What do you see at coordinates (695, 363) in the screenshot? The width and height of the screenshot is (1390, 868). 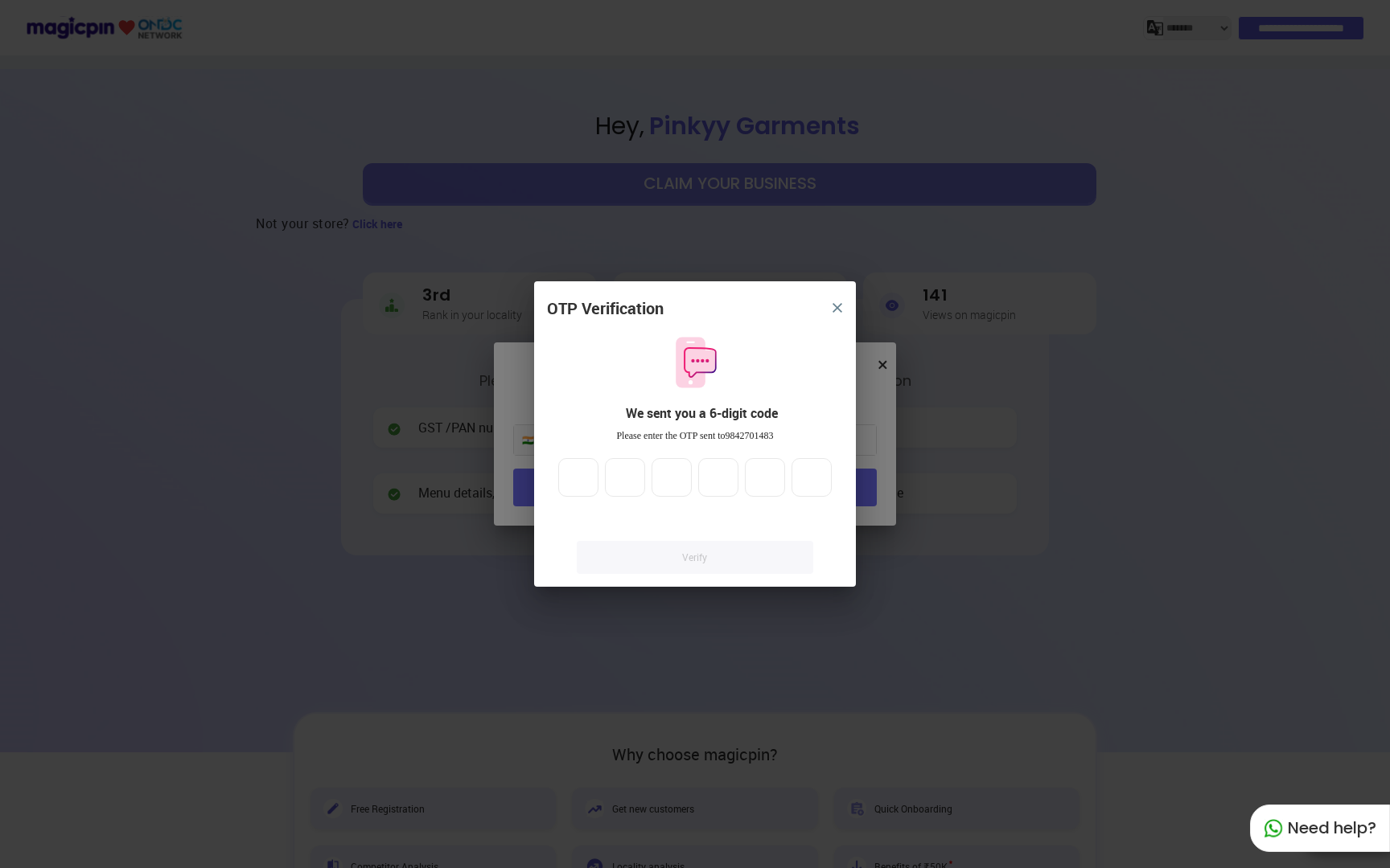 I see `img: otpMessageIcon.11fa9bf9.svg` at bounding box center [695, 363].